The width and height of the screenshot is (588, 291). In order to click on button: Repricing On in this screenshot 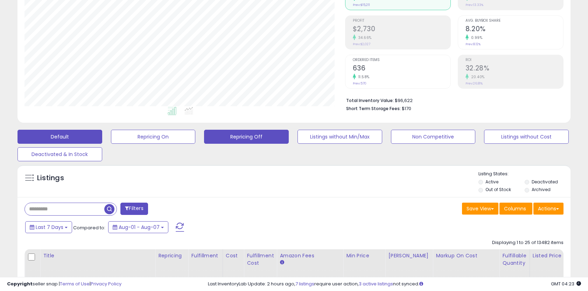, I will do `click(153, 137)`.